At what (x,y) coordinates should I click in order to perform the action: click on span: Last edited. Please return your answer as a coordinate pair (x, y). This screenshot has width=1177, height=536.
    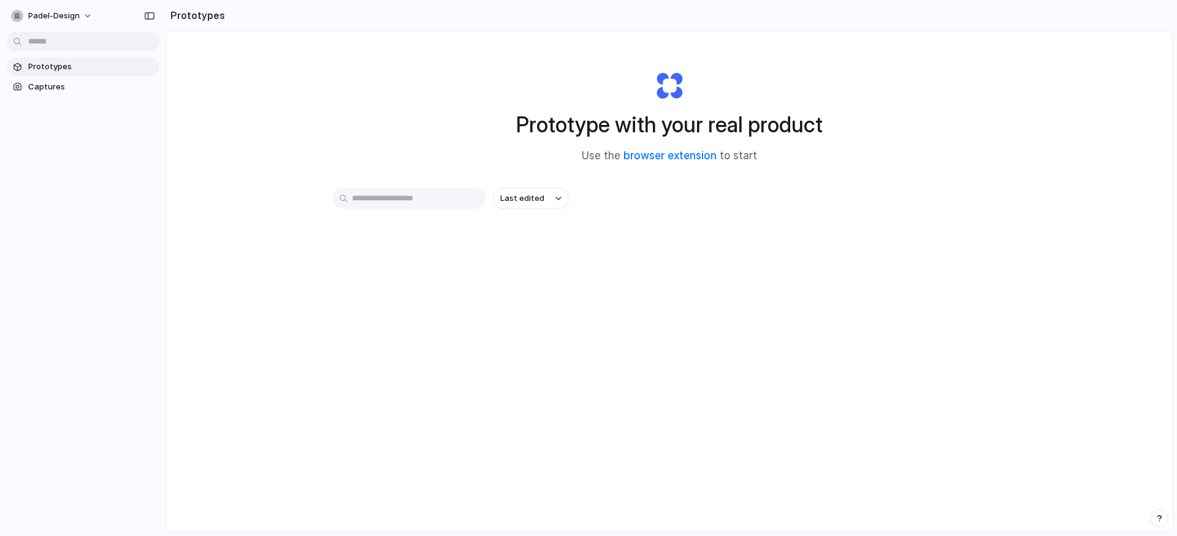
    Looking at the image, I should click on (522, 199).